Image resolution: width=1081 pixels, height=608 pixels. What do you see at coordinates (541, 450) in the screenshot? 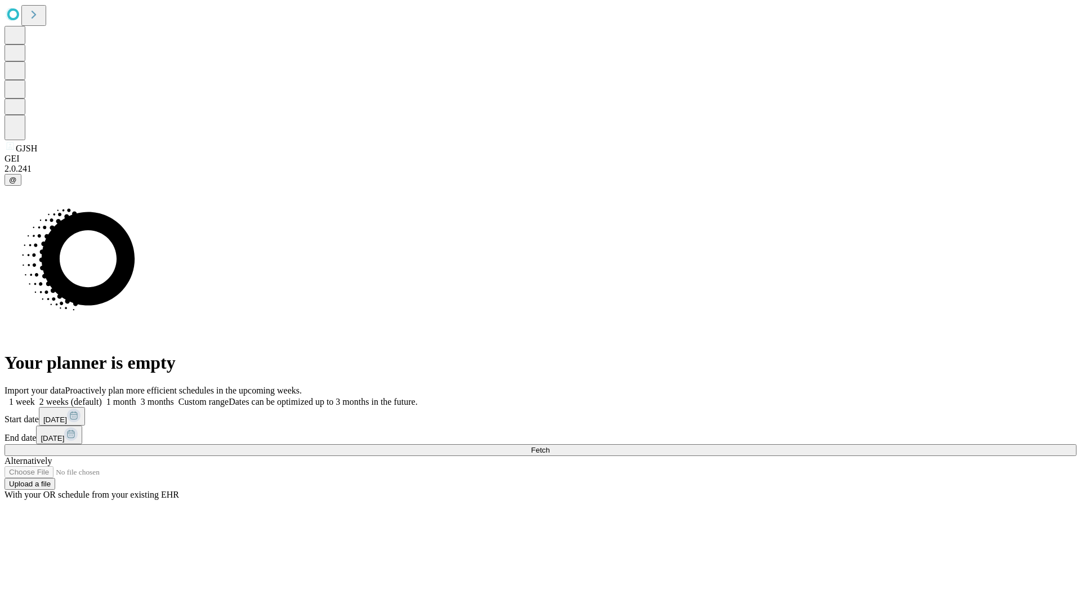
I see `button: Fetch` at bounding box center [541, 450].